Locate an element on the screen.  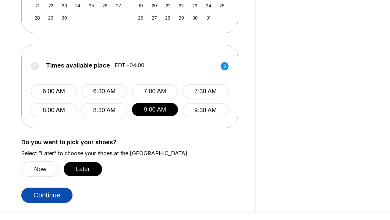
div: Choose Monday, September 22nd, 2025 is located at coordinates (51, 5).